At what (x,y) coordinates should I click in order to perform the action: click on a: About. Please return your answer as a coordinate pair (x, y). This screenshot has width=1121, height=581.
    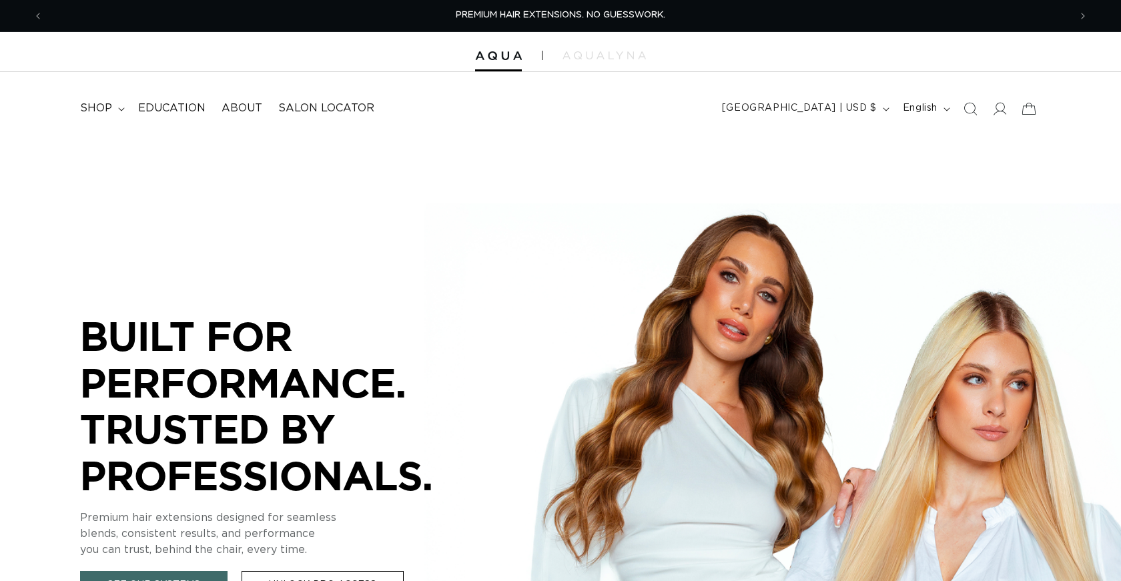
    Looking at the image, I should click on (242, 108).